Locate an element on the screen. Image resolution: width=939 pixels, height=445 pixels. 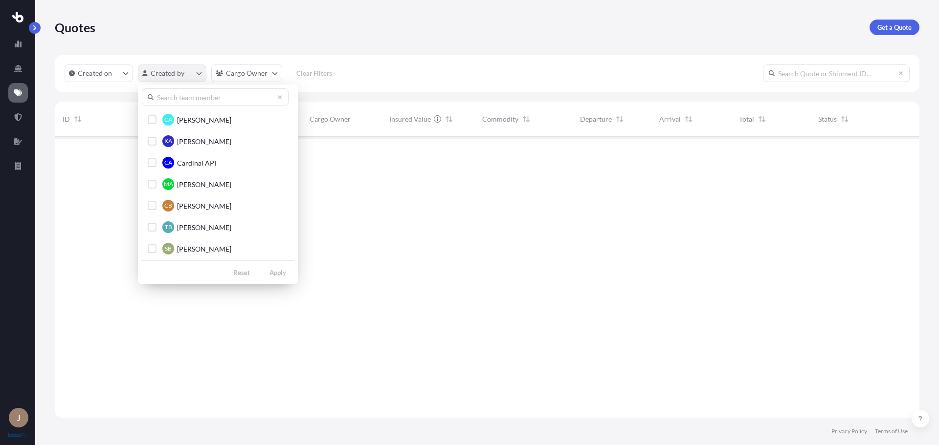
span: SB is located at coordinates (168, 249).